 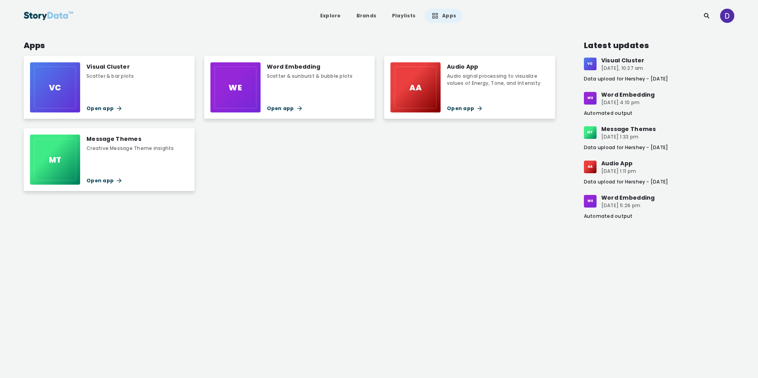 What do you see at coordinates (49, 16) in the screenshot?
I see `img: StoryData Logo` at bounding box center [49, 16].